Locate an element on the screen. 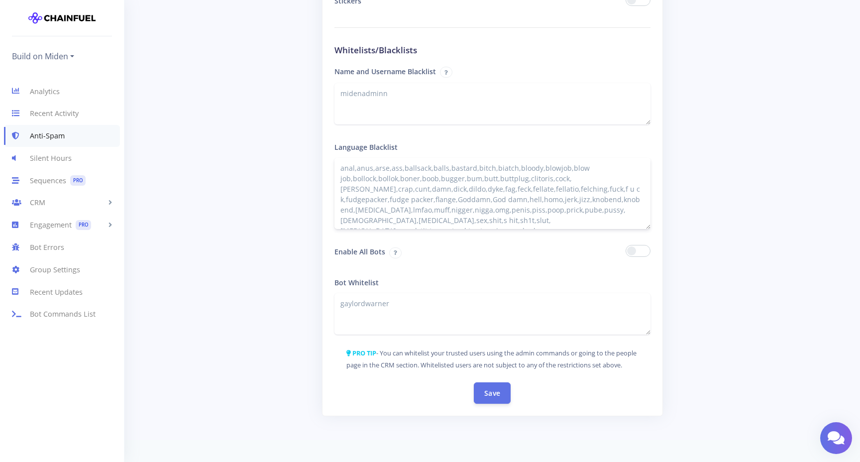 The height and width of the screenshot is (462, 860). a: Build on Miden is located at coordinates (43, 56).